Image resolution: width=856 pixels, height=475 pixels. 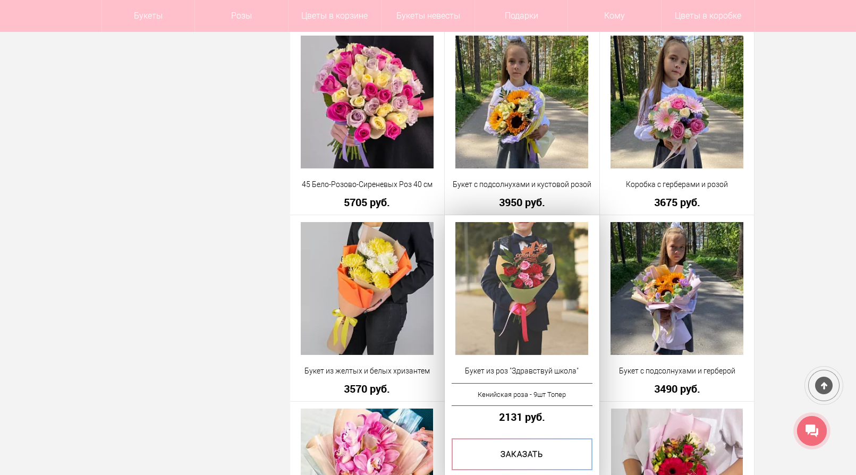 I want to click on a: 3490 руб., so click(x=677, y=388).